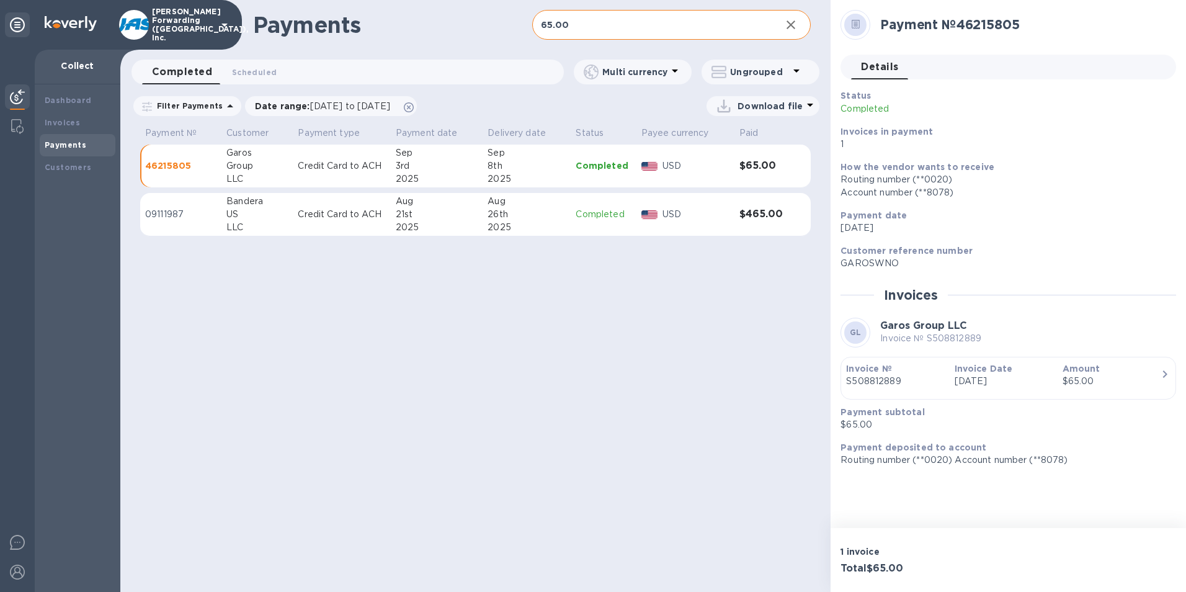 The image size is (1186, 592). What do you see at coordinates (517, 133) in the screenshot?
I see `p: Delivery date` at bounding box center [517, 133].